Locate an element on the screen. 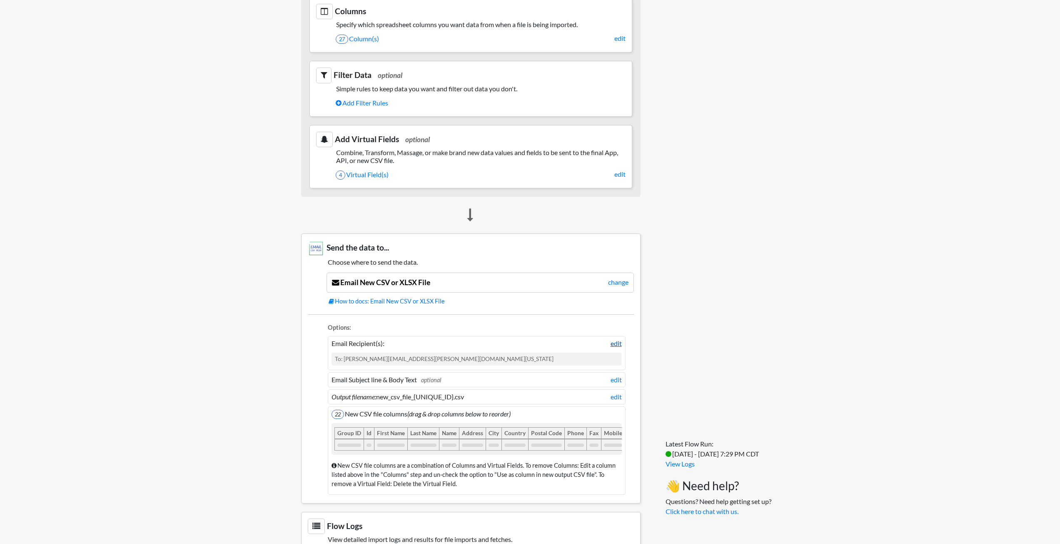 The height and width of the screenshot is (544, 1060). h5: View detailed import logs and results for file imports and fetches. is located at coordinates (471, 539).